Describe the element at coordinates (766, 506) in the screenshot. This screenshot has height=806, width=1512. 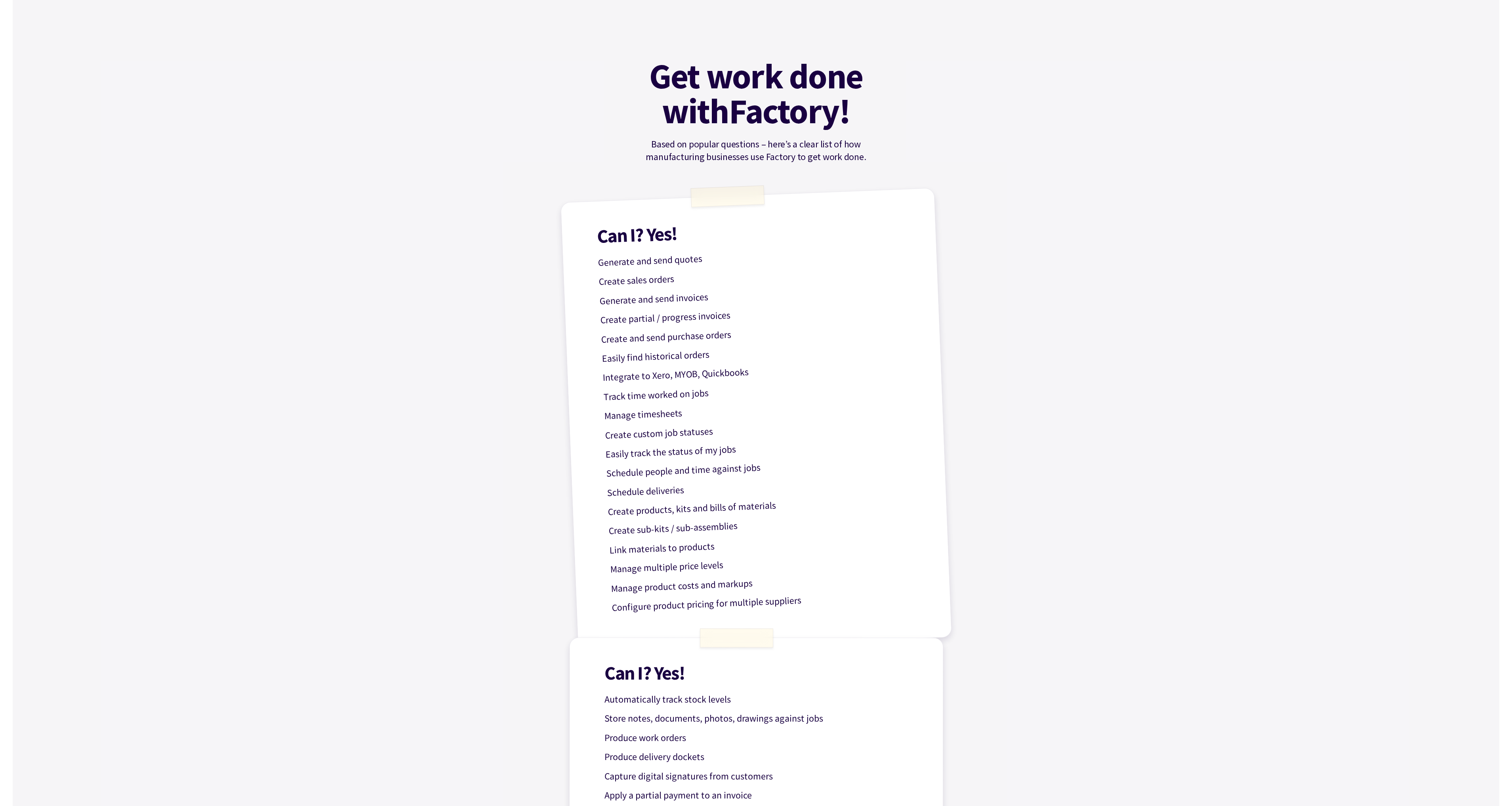
I see `p: Create products, kits and bills of materials` at that location.